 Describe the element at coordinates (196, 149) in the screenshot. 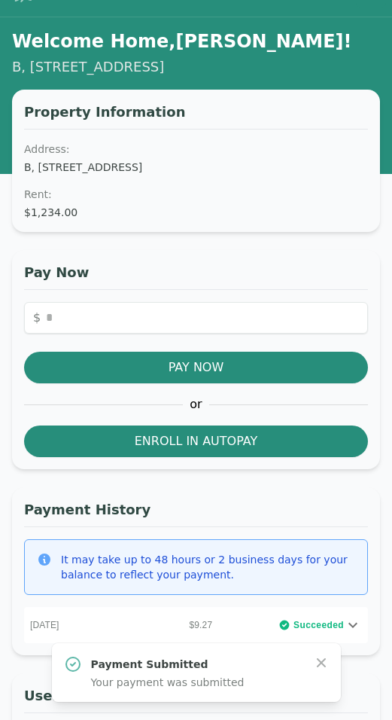

I see `dt: Address:` at that location.